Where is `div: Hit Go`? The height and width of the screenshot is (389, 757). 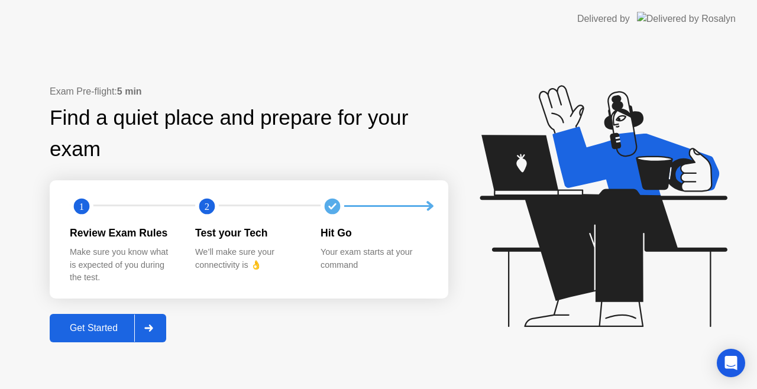 div: Hit Go is located at coordinates (374, 233).